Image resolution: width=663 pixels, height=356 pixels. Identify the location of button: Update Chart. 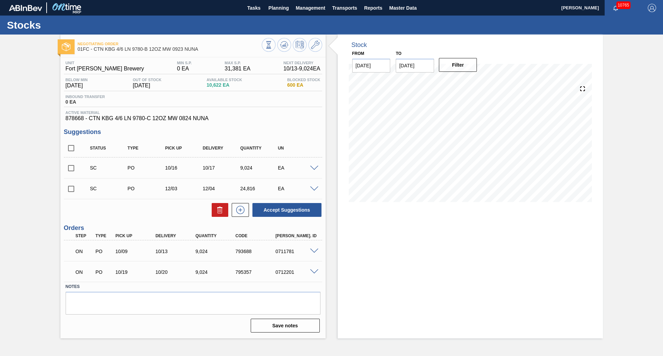
(284, 45).